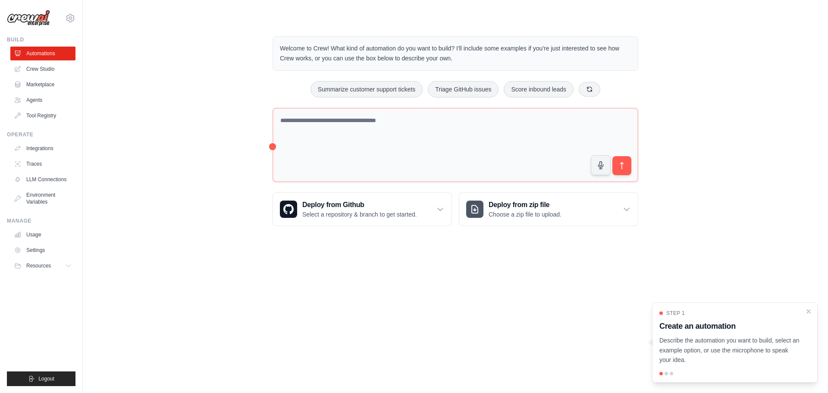 Image resolution: width=828 pixels, height=393 pixels. Describe the element at coordinates (525, 214) in the screenshot. I see `p: Choose a zip file to upload.` at that location.